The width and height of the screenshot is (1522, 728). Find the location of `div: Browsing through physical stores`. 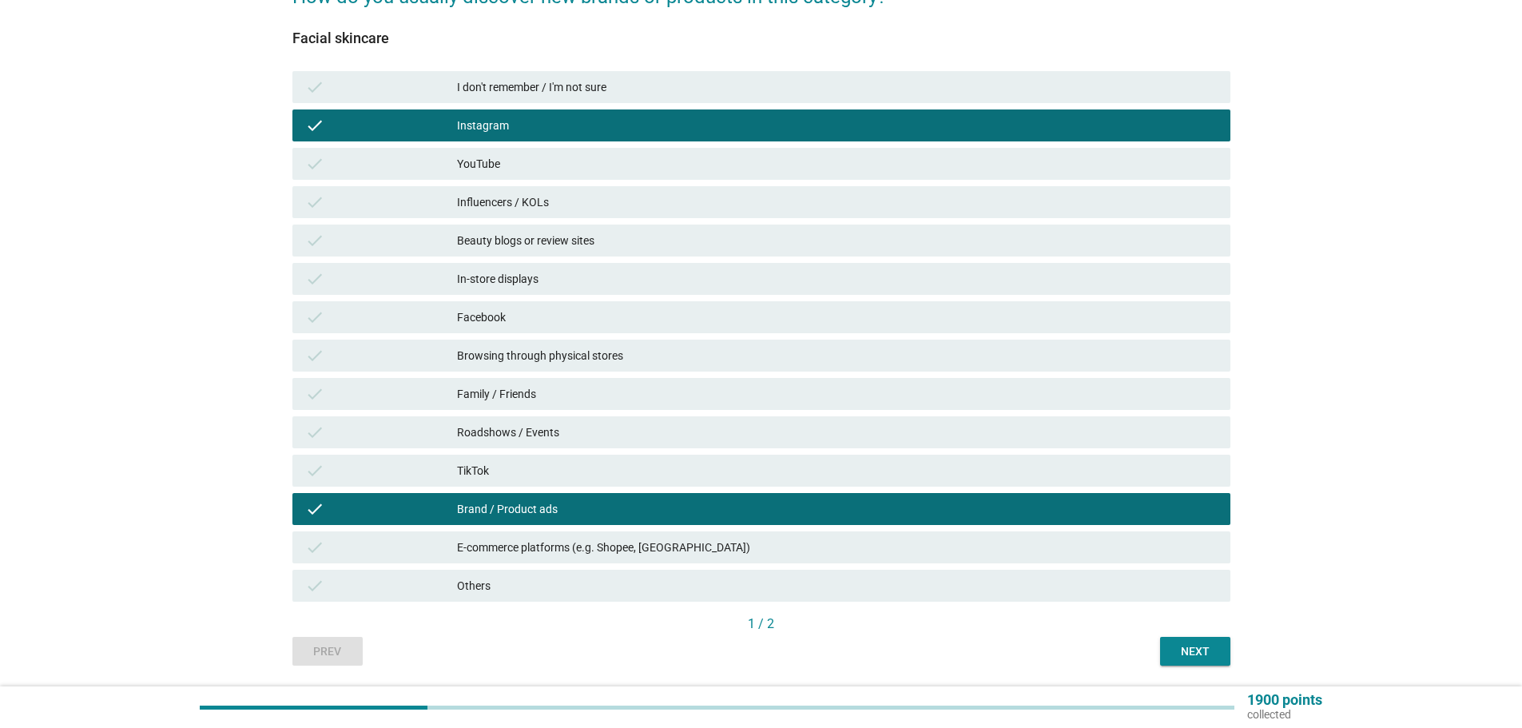

div: Browsing through physical stores is located at coordinates (837, 356).